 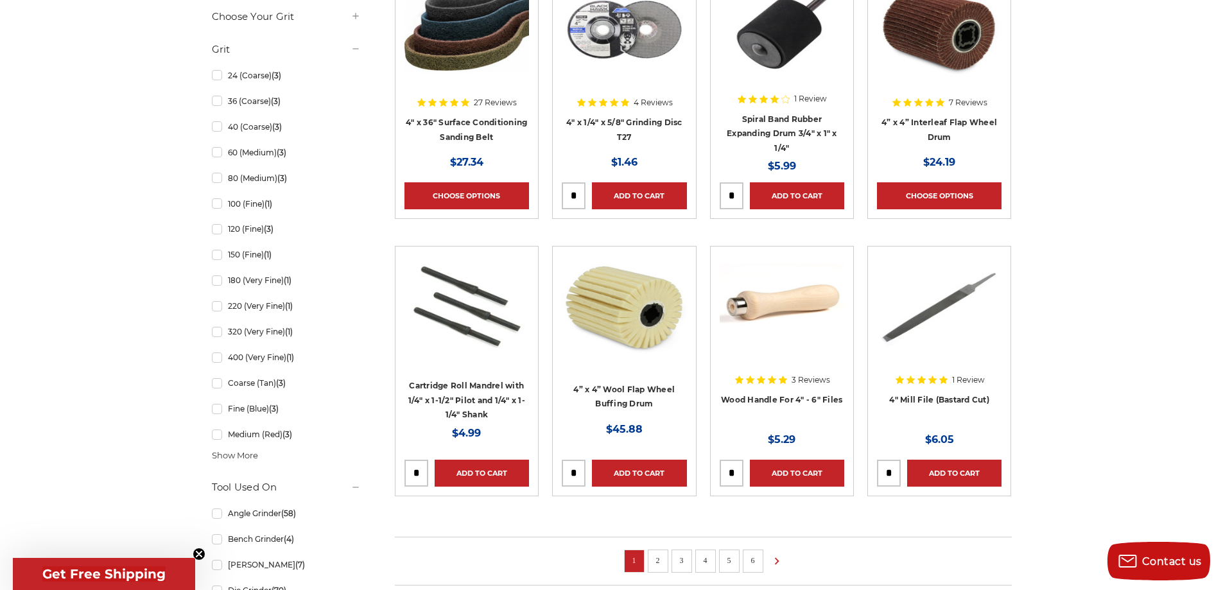 I want to click on button: Close teaser, so click(x=199, y=554).